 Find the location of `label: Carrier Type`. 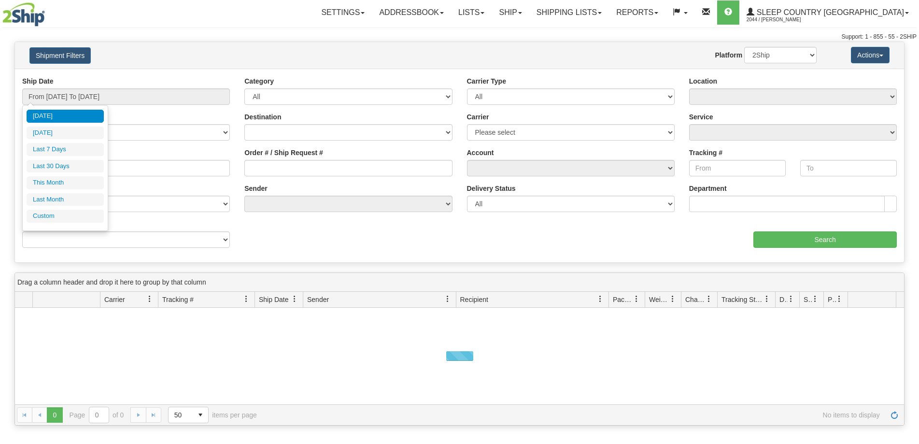

label: Carrier Type is located at coordinates (487, 81).